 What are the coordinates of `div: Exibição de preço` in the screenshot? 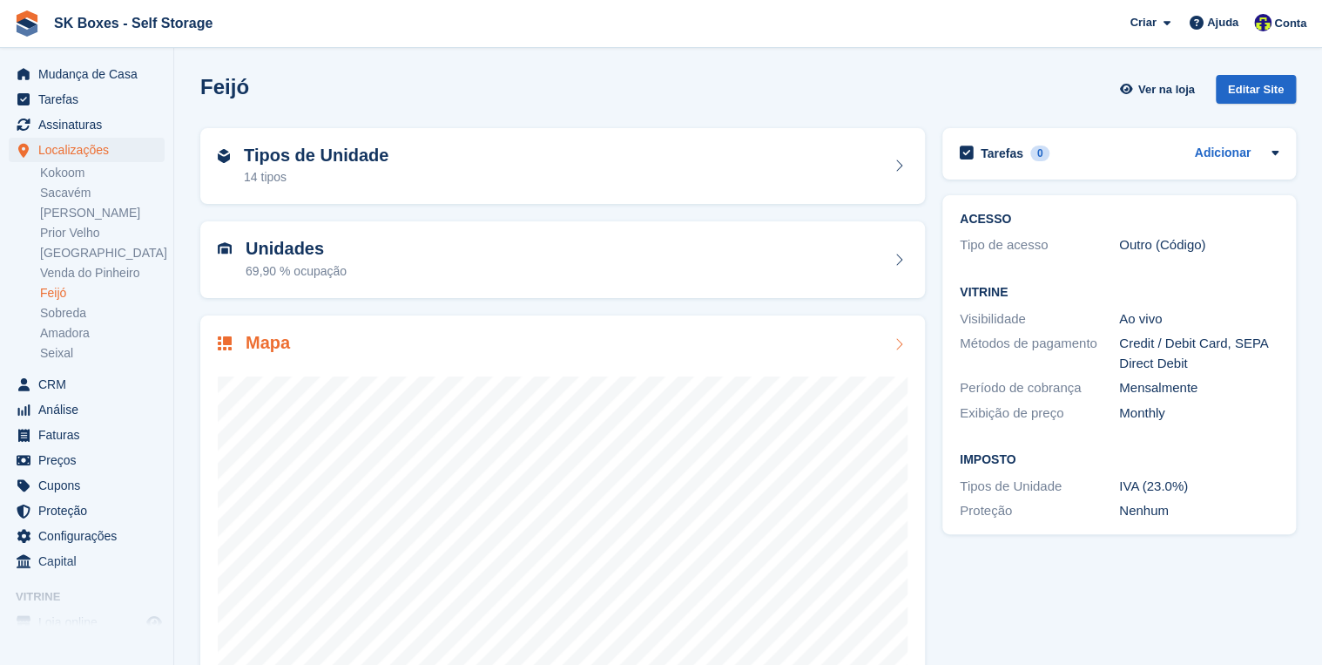 It's located at (1039, 413).